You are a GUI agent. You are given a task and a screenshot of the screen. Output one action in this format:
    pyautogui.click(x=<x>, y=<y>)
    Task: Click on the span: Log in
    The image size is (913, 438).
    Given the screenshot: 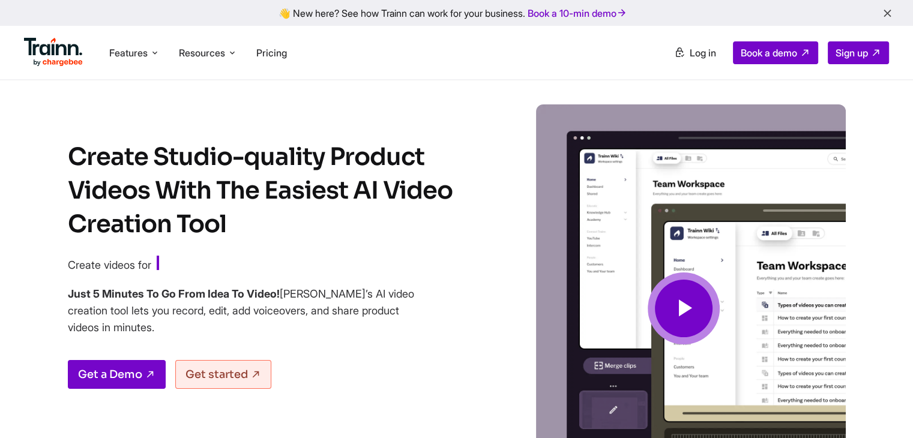 What is the action you would take?
    pyautogui.click(x=703, y=53)
    